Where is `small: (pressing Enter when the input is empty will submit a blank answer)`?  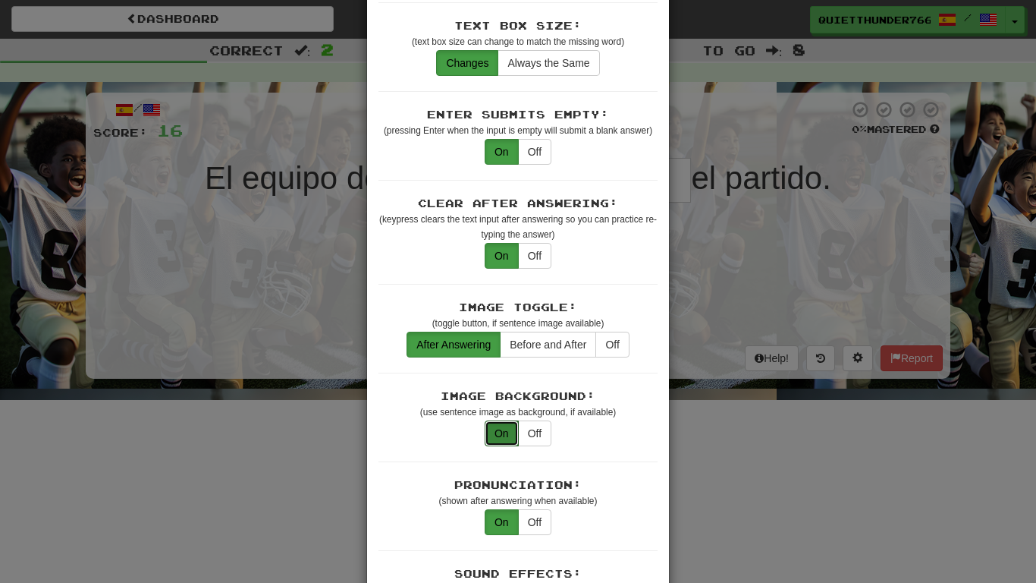
small: (pressing Enter when the input is empty will submit a blank answer) is located at coordinates (518, 130).